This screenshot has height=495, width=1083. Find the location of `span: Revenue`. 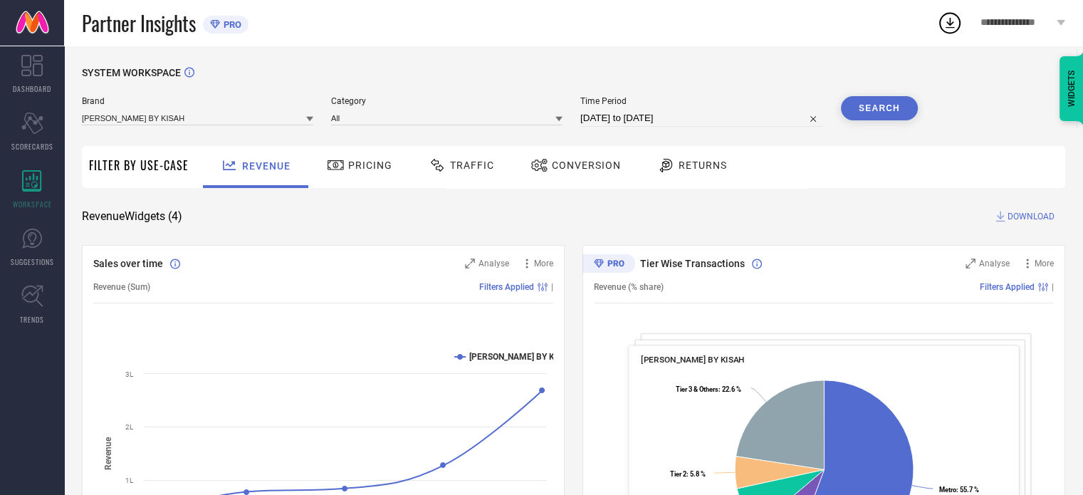

span: Revenue is located at coordinates (266, 166).